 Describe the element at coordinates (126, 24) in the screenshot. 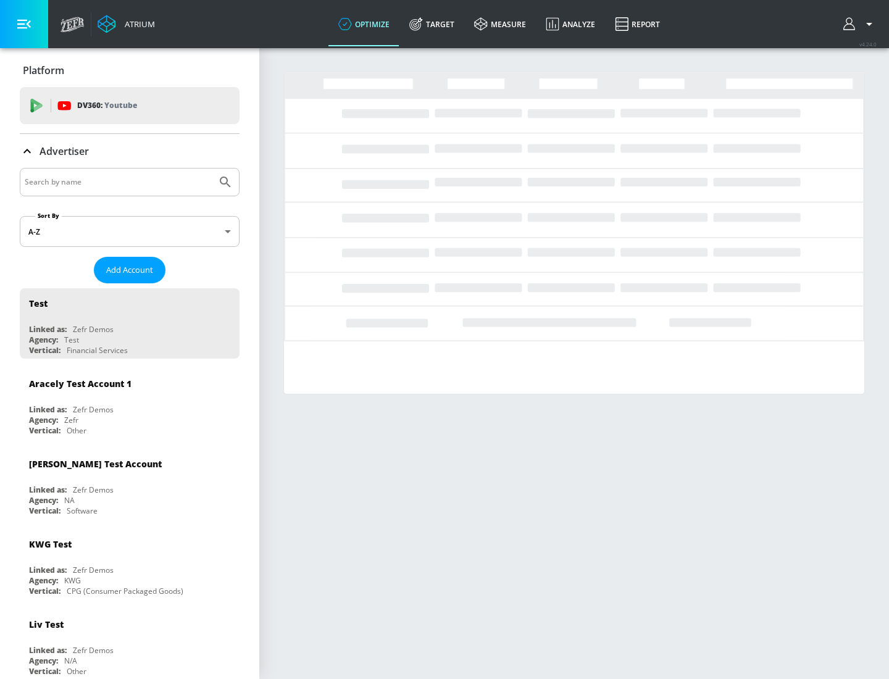

I see `a: Atrium` at that location.